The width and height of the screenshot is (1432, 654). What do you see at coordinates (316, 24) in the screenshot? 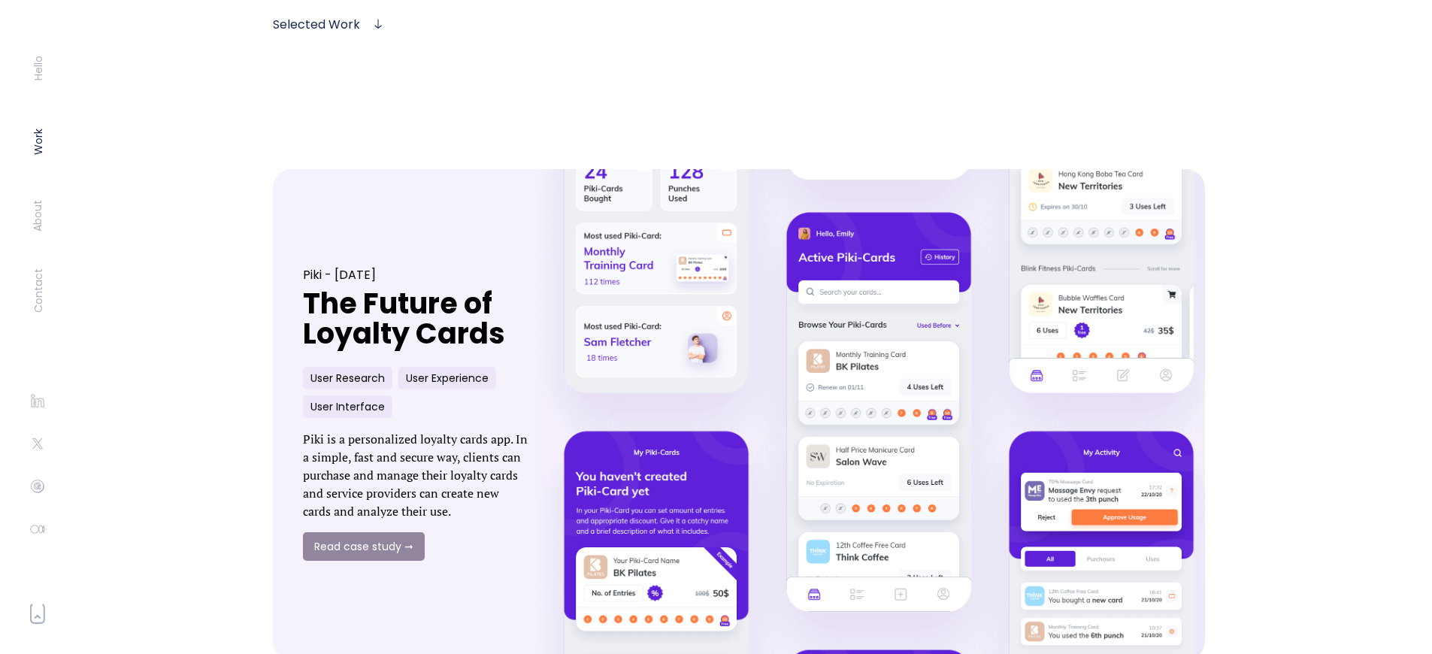
I see `a: Selected Work` at bounding box center [316, 24].